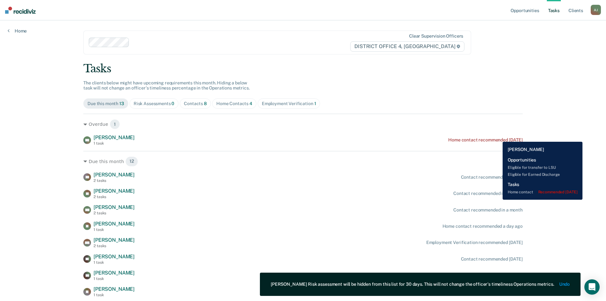  I want to click on span: 4, so click(251, 103).